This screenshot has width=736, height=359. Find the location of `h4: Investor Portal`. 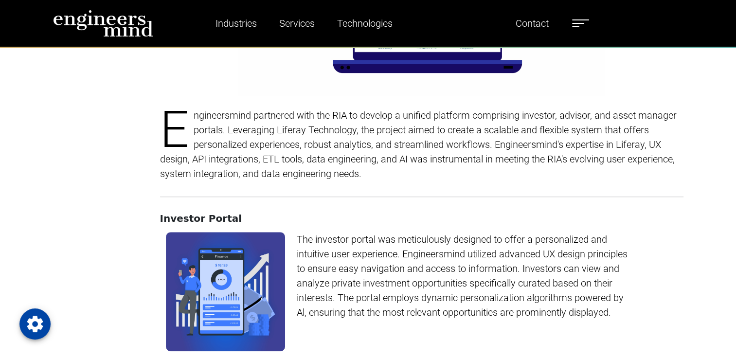

h4: Investor Portal is located at coordinates (422, 218).